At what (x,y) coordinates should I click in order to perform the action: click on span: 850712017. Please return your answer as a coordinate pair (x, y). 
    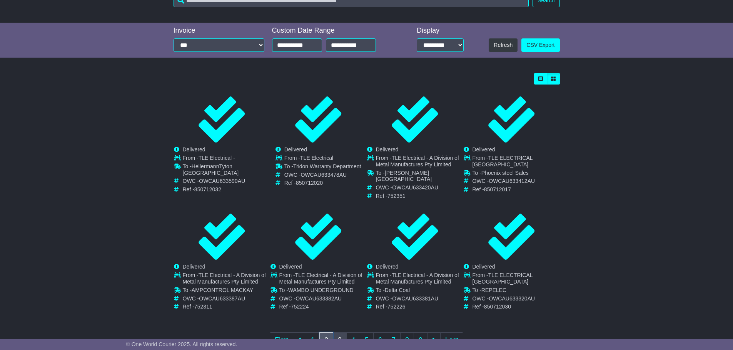
    Looking at the image, I should click on (497, 190).